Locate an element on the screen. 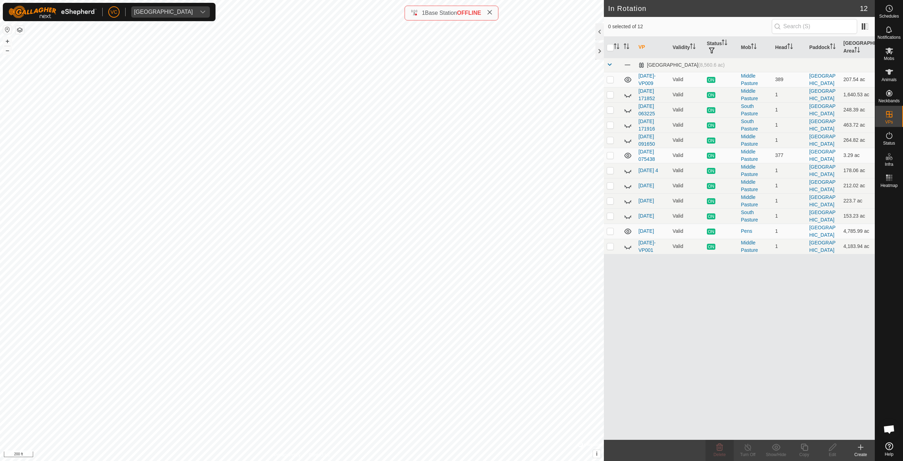 Image resolution: width=903 pixels, height=461 pixels. a: Privacy Policy is located at coordinates (287, 455).